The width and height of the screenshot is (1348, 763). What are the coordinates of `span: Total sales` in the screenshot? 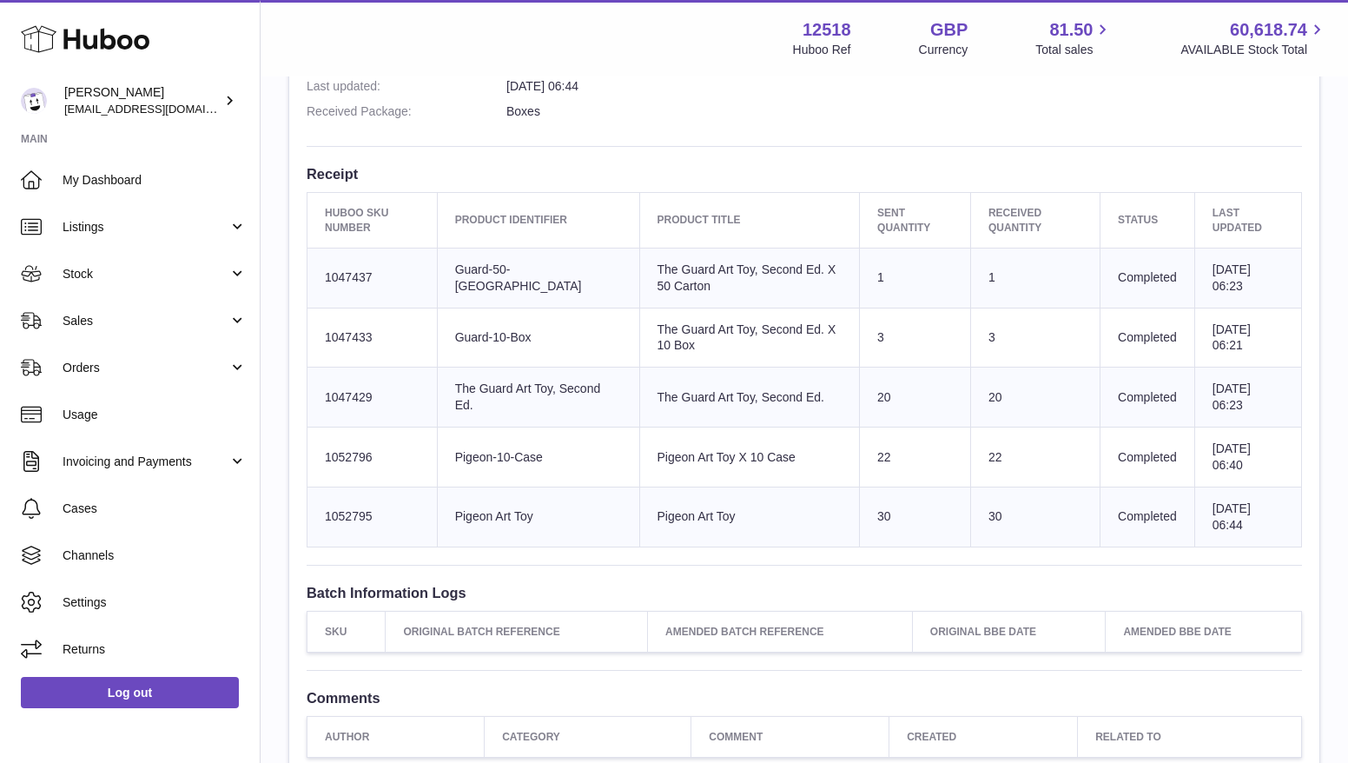 It's located at (1073, 50).